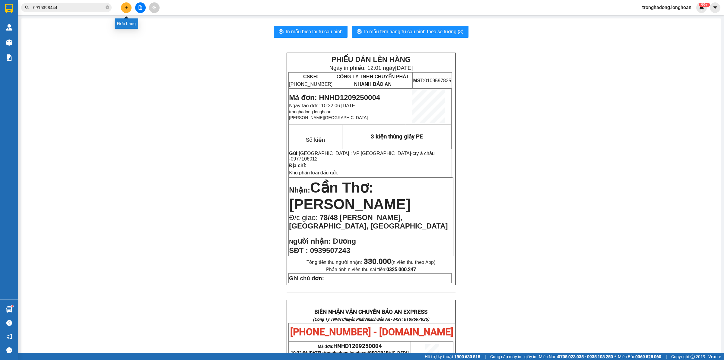 Image resolution: width=724 pixels, height=360 pixels. I want to click on img: logo-vxr, so click(9, 8).